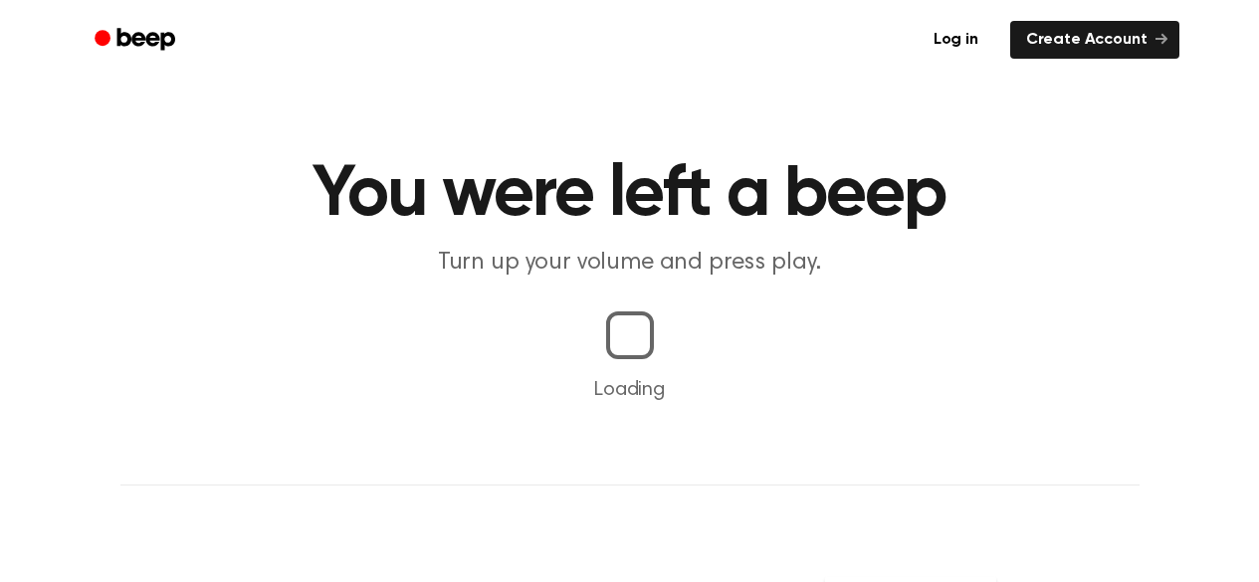  Describe the element at coordinates (629, 390) in the screenshot. I see `p: Loading` at that location.